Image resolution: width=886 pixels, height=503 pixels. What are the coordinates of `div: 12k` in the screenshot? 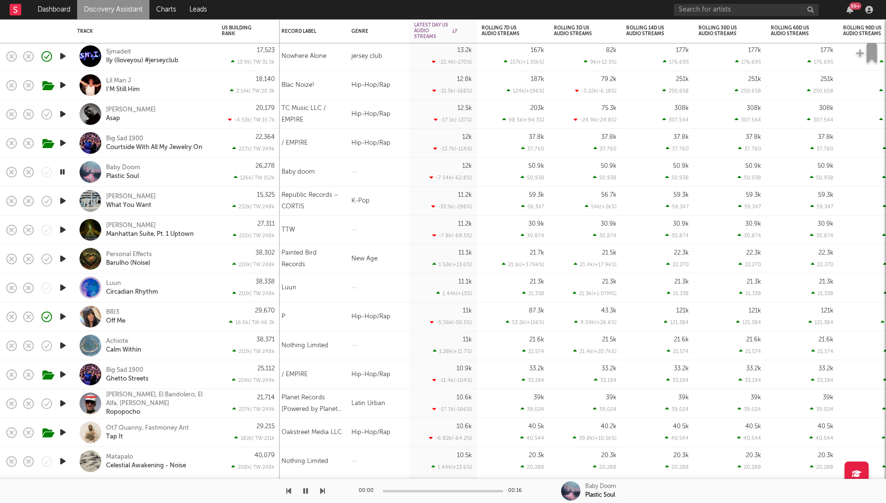 It's located at (467, 137).